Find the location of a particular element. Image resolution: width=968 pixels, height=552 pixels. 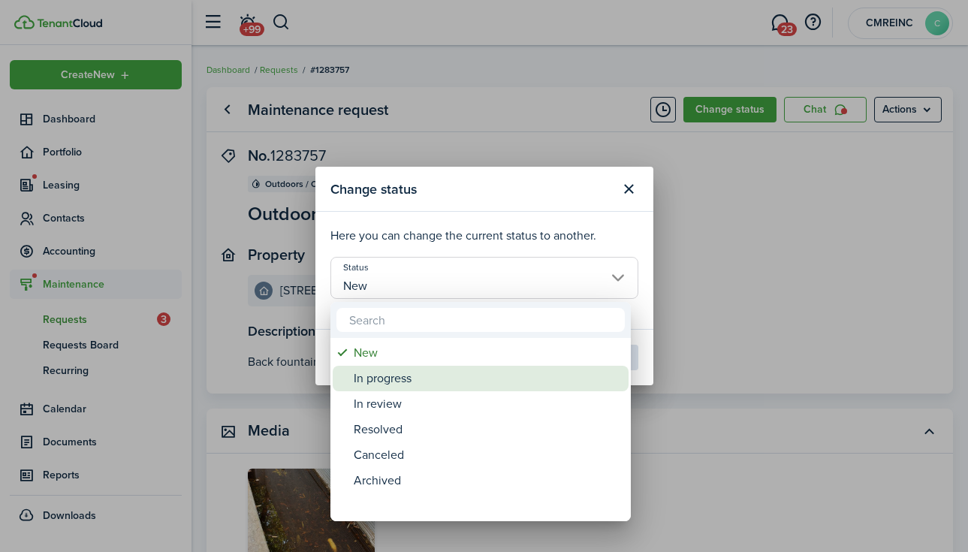

div: New is located at coordinates (487, 353).